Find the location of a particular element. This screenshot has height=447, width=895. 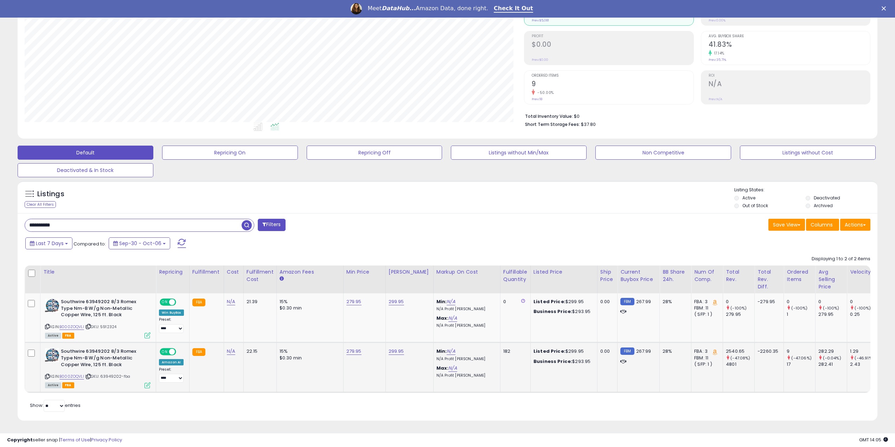

button: Non Competitive is located at coordinates (663, 153).